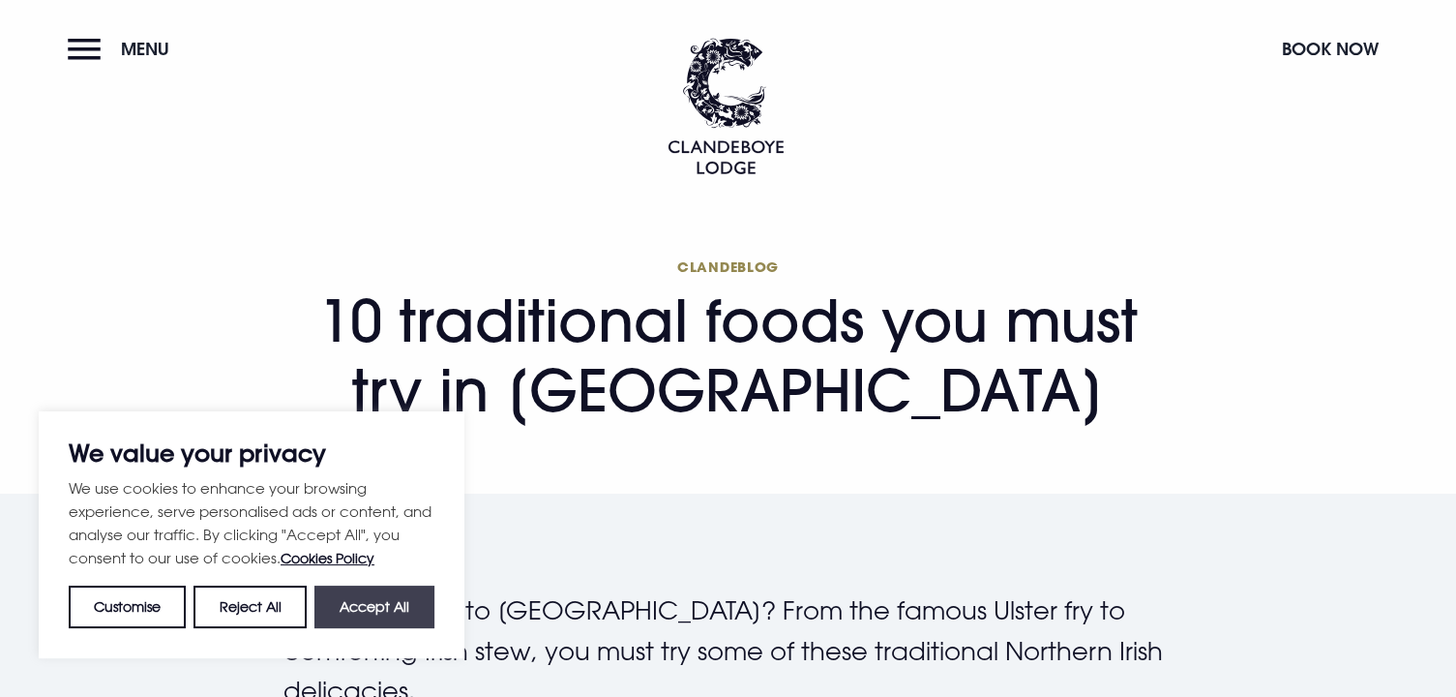  Describe the element at coordinates (127, 607) in the screenshot. I see `button: Customise` at that location.